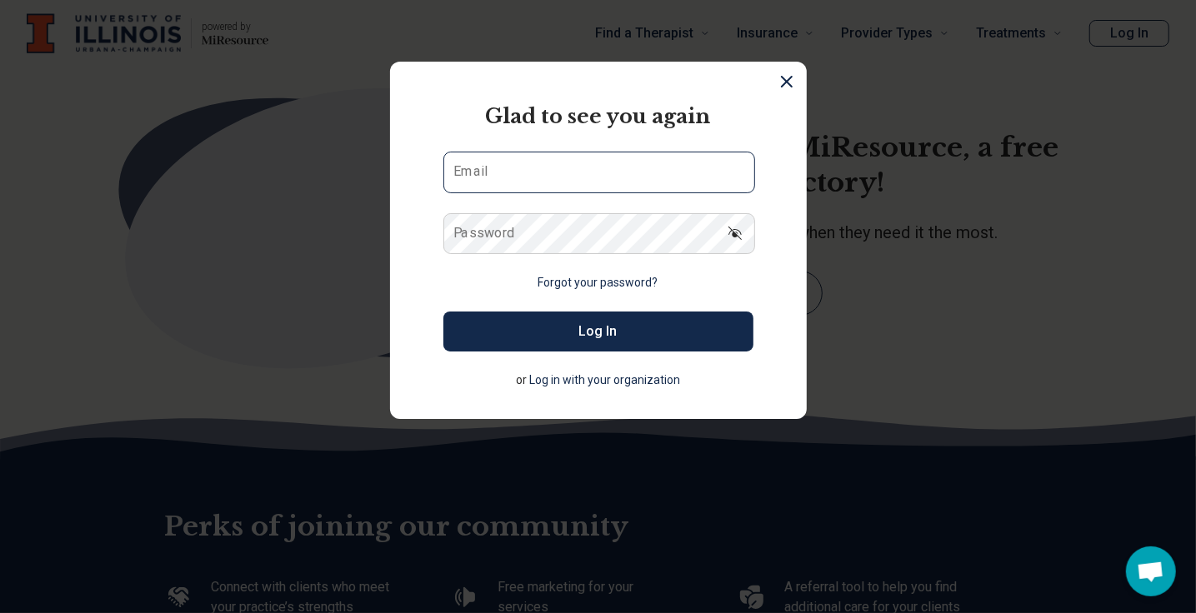 The height and width of the screenshot is (613, 1196). I want to click on label: Email, so click(471, 172).